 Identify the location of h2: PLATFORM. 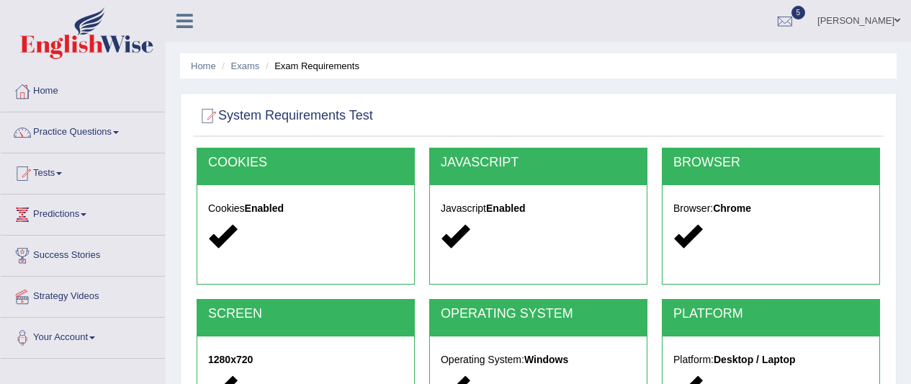
(771, 314).